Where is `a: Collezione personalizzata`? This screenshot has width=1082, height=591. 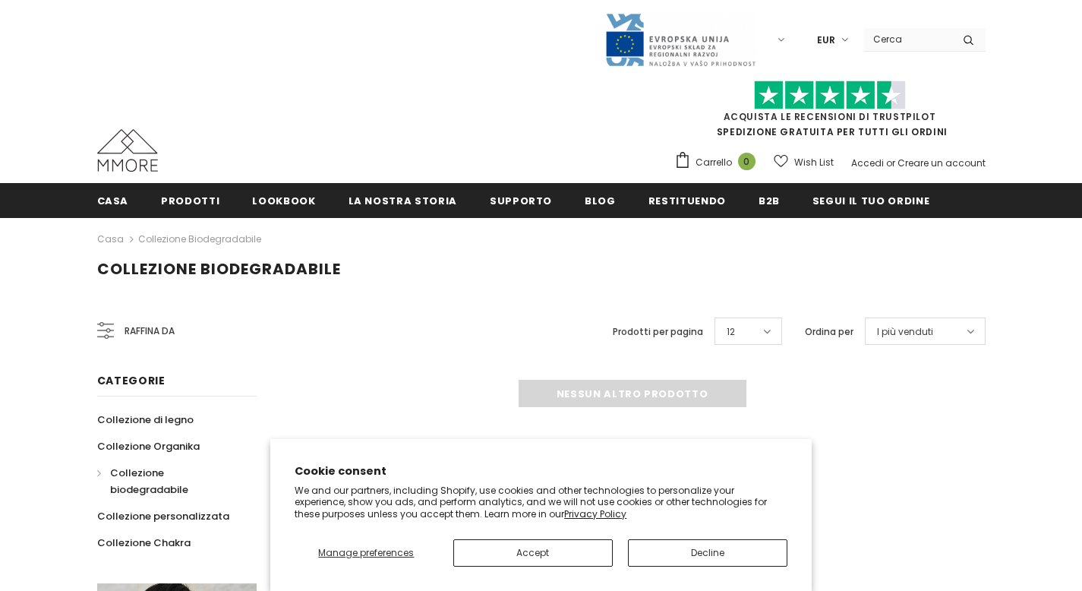 a: Collezione personalizzata is located at coordinates (163, 516).